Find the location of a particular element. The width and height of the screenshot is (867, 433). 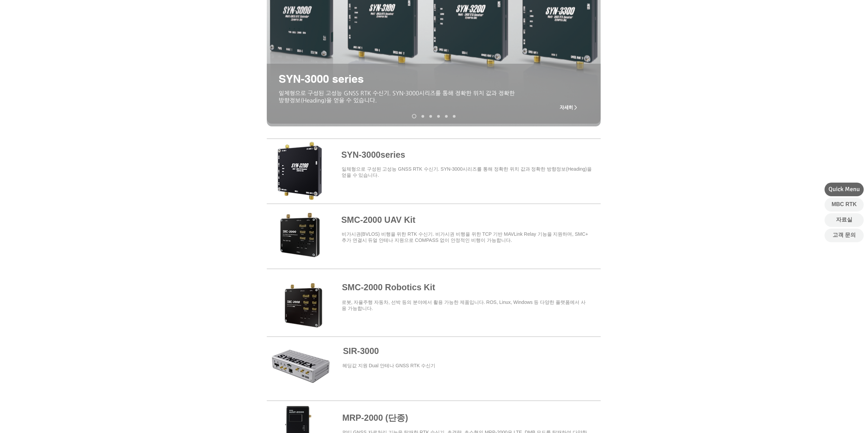

span: SIR-3000 is located at coordinates (361, 351).